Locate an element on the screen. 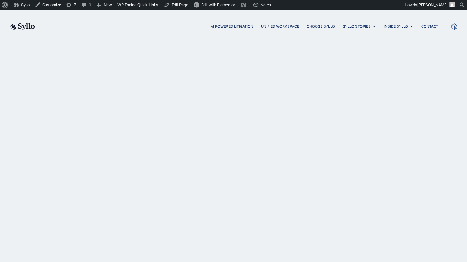 The width and height of the screenshot is (467, 262). span: Edit with Elementor is located at coordinates (218, 5).